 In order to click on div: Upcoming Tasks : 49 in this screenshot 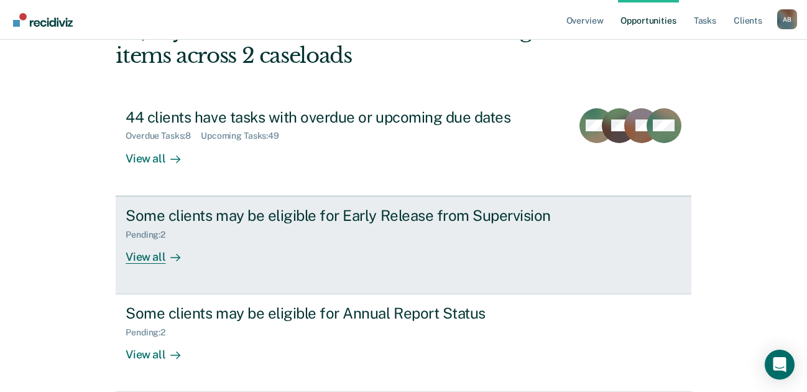, I will do `click(245, 135)`.